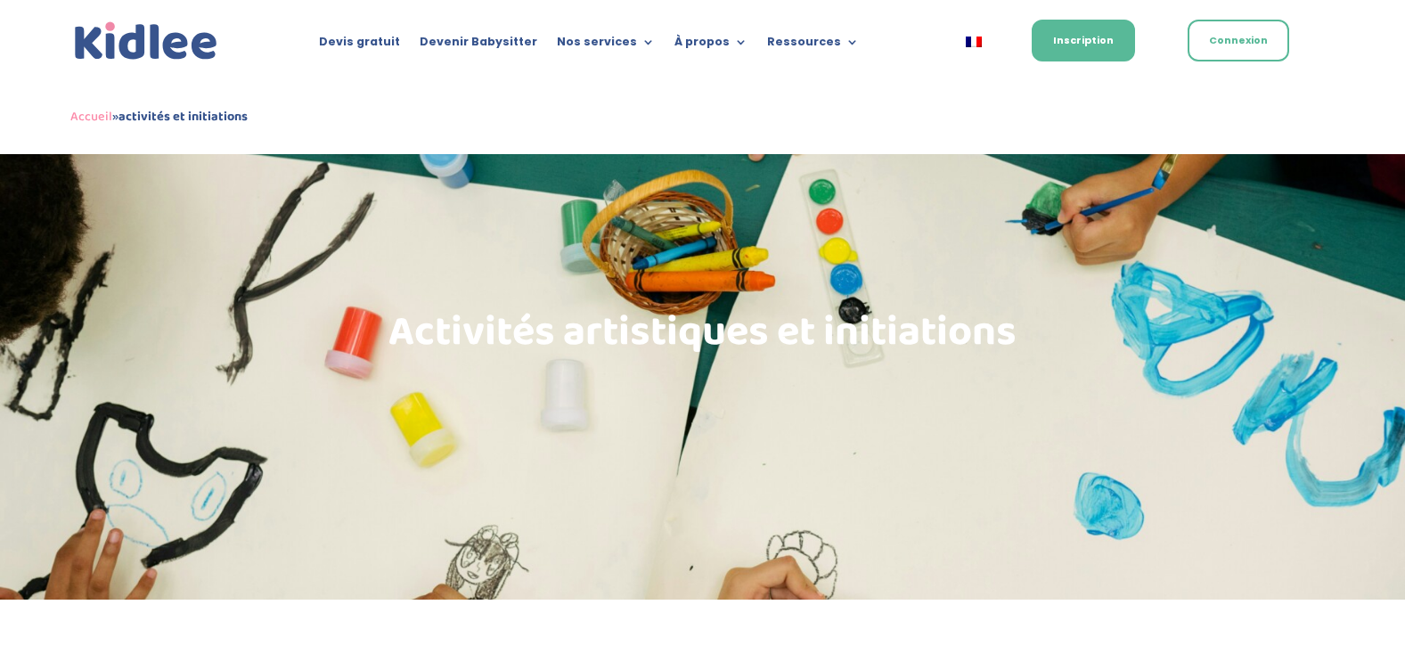  Describe the element at coordinates (1083, 40) in the screenshot. I see `a: Inscription` at that location.